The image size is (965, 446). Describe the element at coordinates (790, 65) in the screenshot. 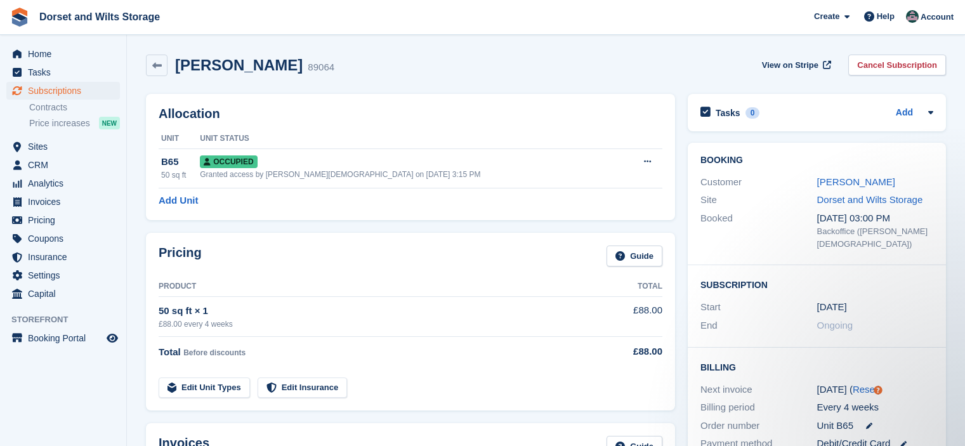

I see `span: View on Stripe` at that location.